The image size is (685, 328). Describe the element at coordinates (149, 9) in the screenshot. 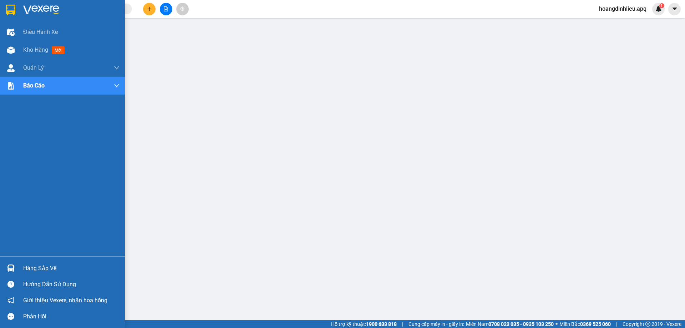

I see `span: plus` at that location.